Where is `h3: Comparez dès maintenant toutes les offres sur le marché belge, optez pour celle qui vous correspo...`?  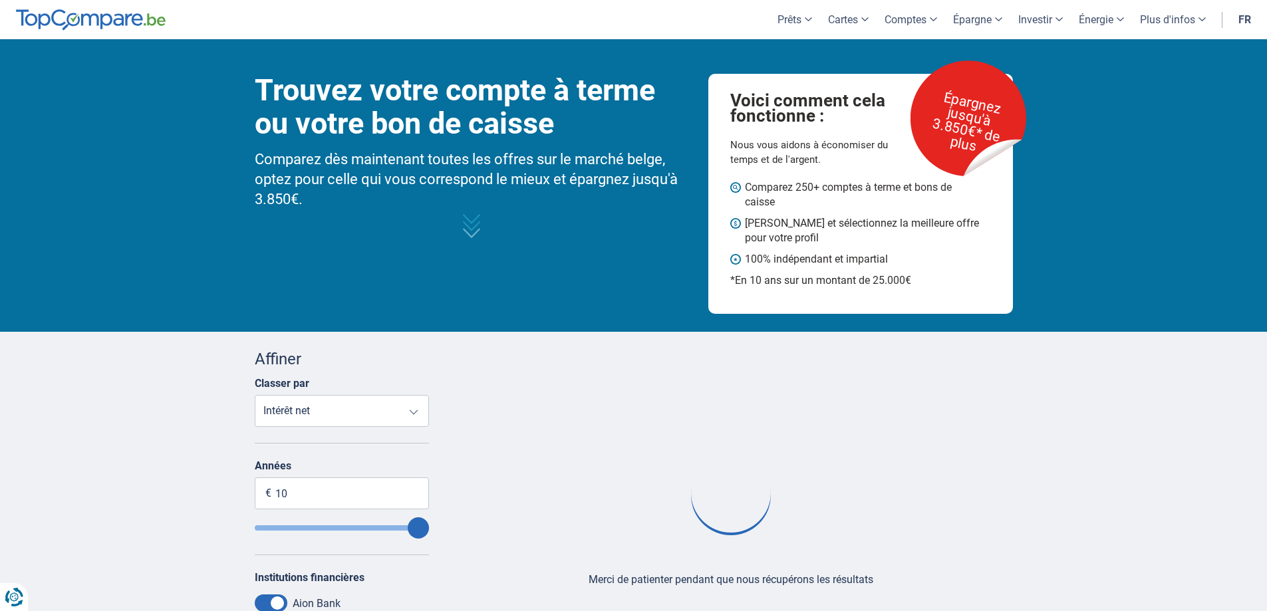 h3: Comparez dès maintenant toutes les offres sur le marché belge, optez pour celle qui vous correspo... is located at coordinates (471, 180).